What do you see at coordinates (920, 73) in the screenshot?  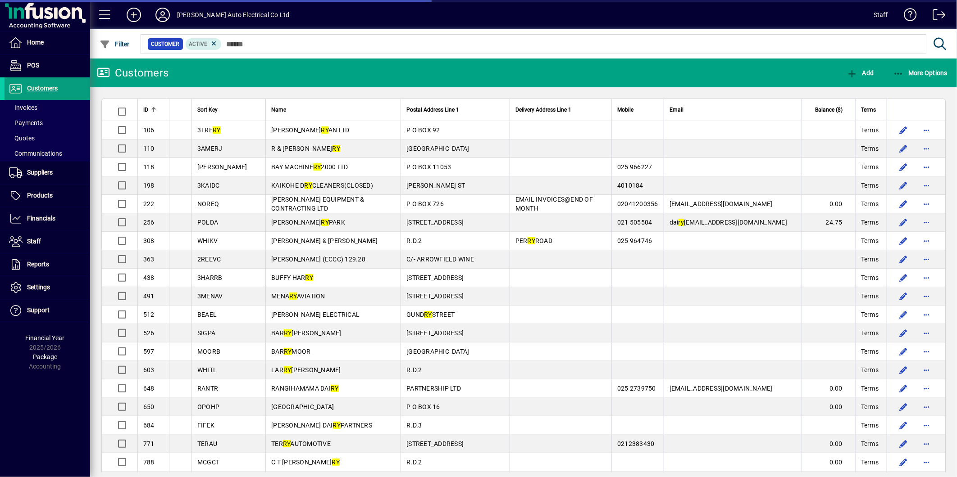 I see `button: More Options` at bounding box center [920, 73].